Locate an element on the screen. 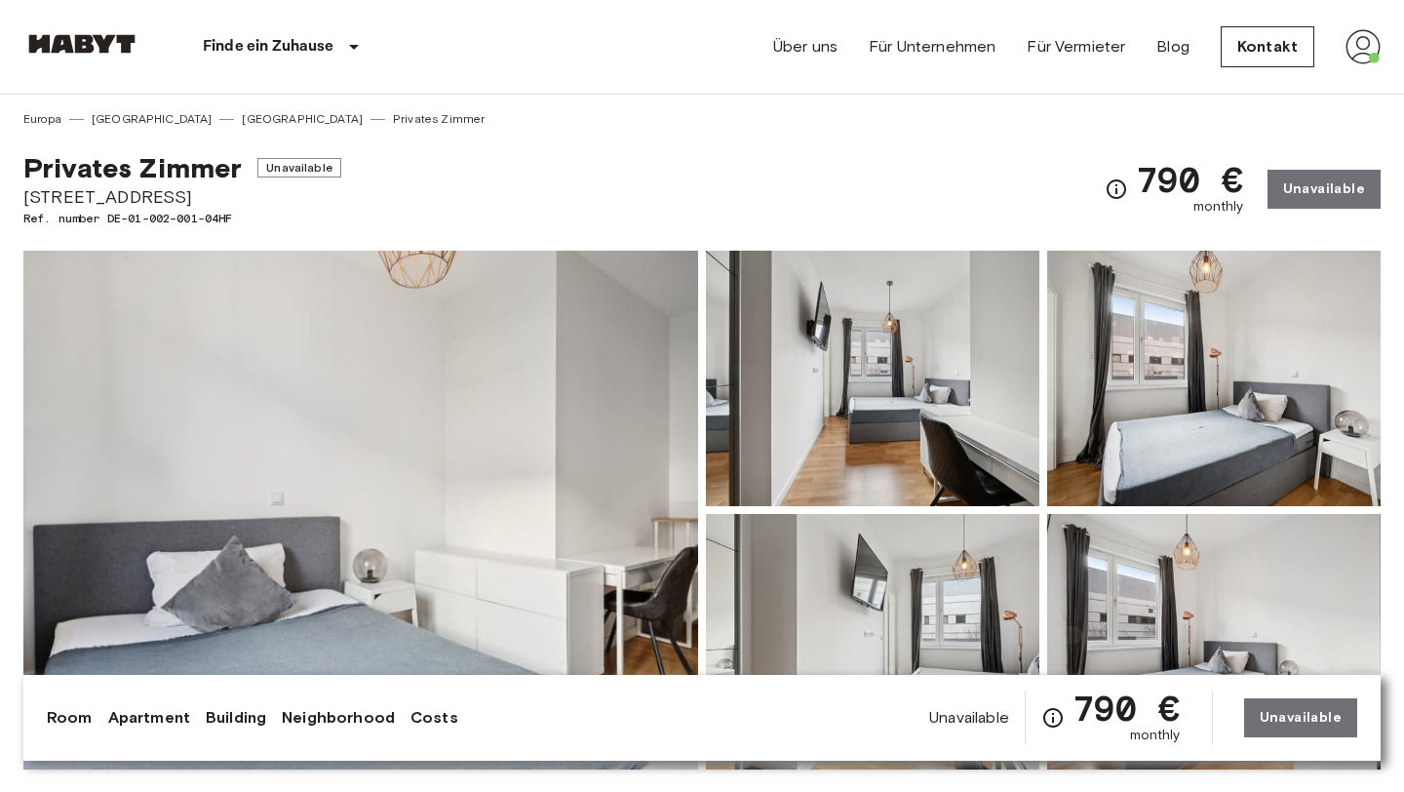 This screenshot has height=792, width=1404. a: Building is located at coordinates (236, 718).